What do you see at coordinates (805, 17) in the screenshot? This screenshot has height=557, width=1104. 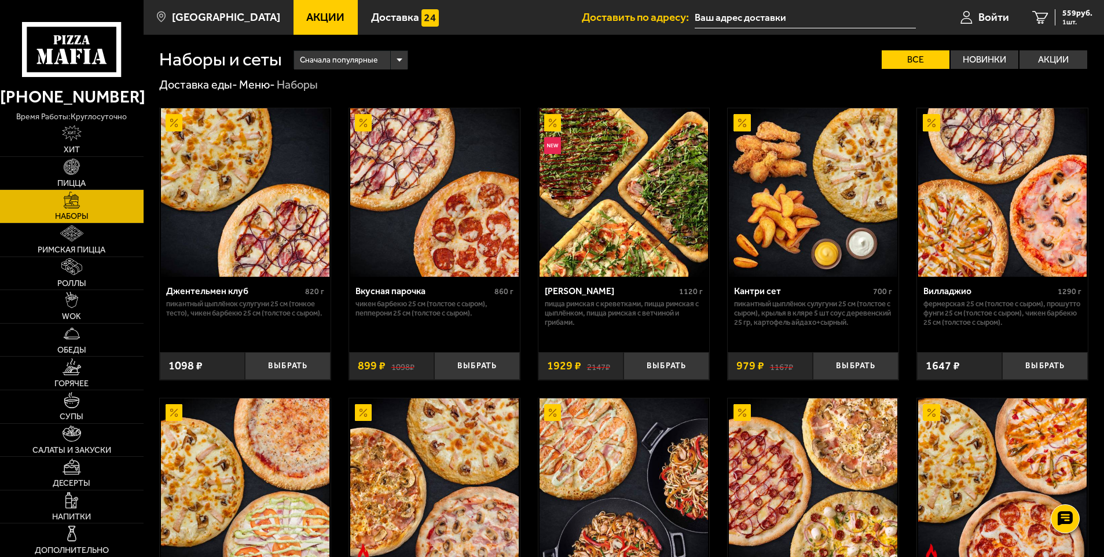 I see `input: Ваш адрес доставки` at bounding box center [805, 17].